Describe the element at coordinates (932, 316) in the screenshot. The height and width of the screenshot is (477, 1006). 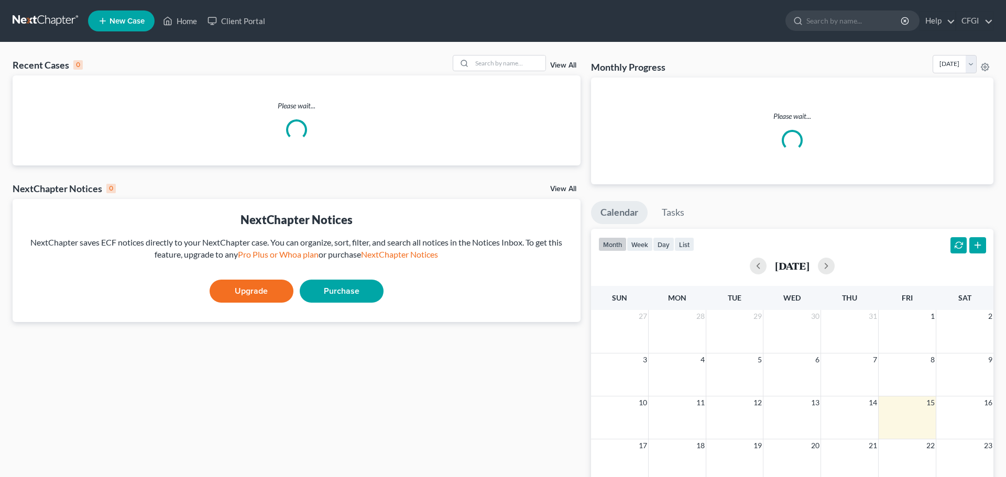
I see `span: 1` at that location.